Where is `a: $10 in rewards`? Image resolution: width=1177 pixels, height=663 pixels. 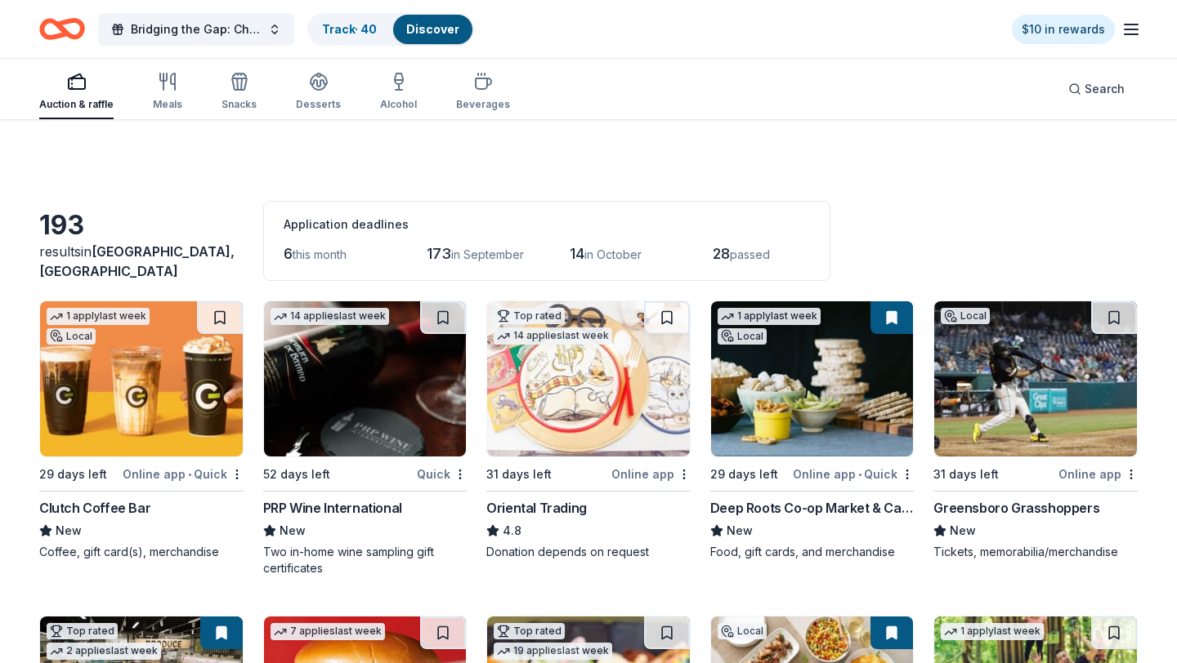
a: $10 in rewards is located at coordinates (1063, 29).